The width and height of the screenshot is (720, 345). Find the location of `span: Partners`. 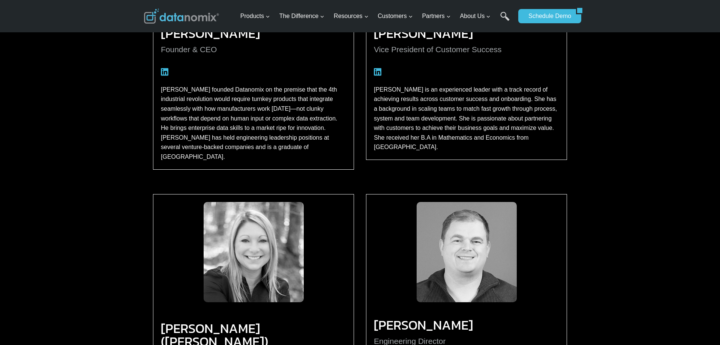

span: Partners is located at coordinates (436, 16).